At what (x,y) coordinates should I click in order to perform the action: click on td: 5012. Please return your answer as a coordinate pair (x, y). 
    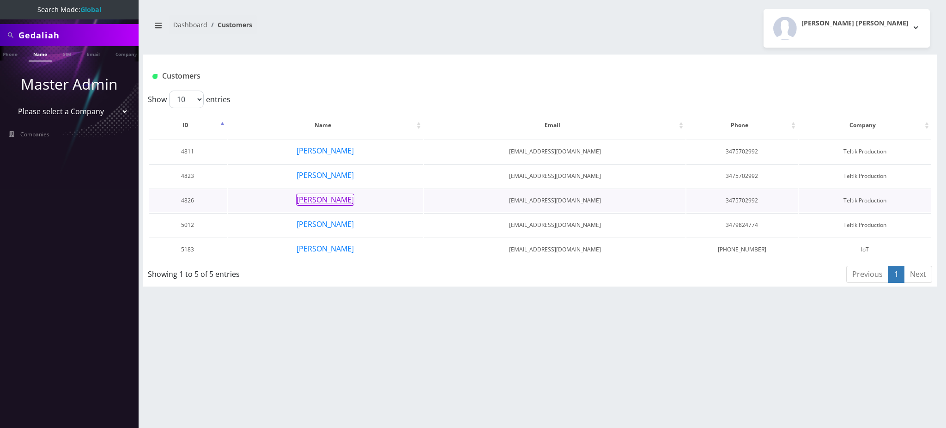
    Looking at the image, I should click on (188, 225).